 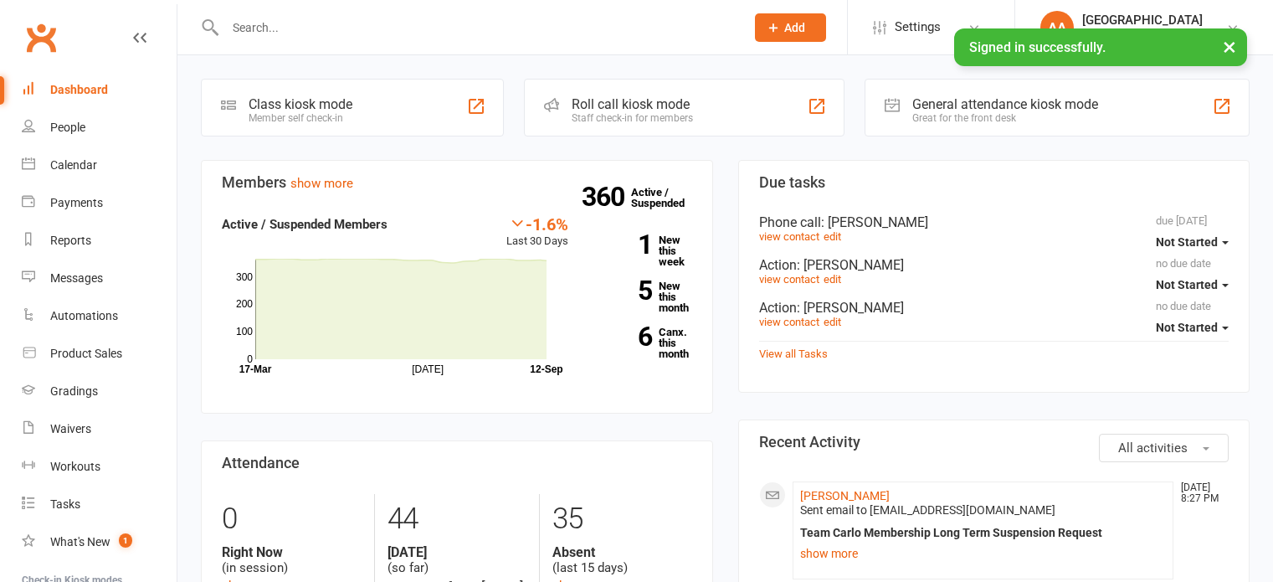 I want to click on strong: Active / Suspended Members, so click(x=305, y=224).